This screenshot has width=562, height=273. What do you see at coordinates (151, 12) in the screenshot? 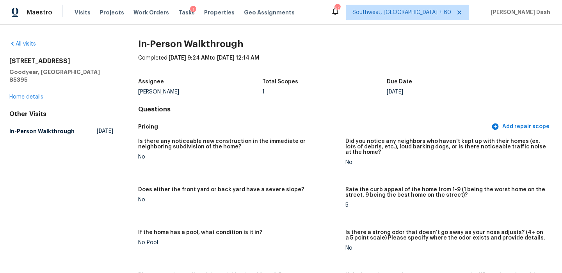
I see `span: Work Orders` at bounding box center [151, 12].